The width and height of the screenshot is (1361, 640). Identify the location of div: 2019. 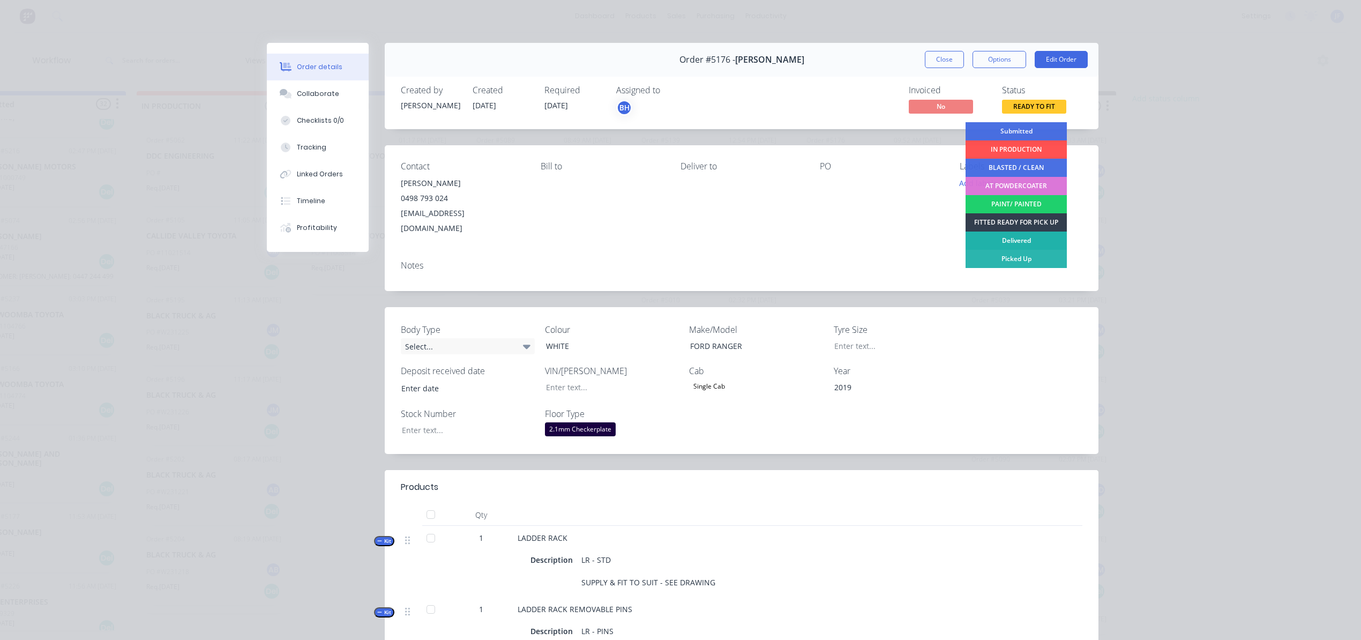
(893, 387).